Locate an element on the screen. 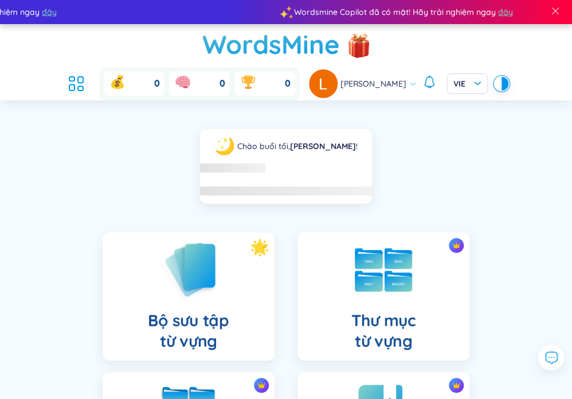 This screenshot has width=572, height=399. img: flashSalesIcon.a7f4f837.png is located at coordinates (359, 45).